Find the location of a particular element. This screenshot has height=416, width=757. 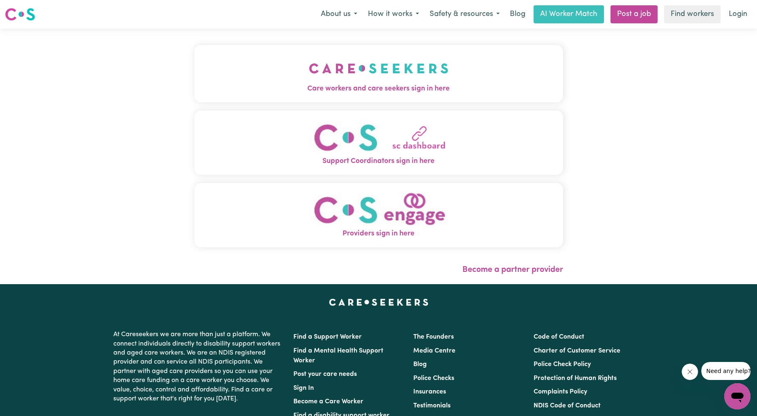

a: Find workers is located at coordinates (692, 14).